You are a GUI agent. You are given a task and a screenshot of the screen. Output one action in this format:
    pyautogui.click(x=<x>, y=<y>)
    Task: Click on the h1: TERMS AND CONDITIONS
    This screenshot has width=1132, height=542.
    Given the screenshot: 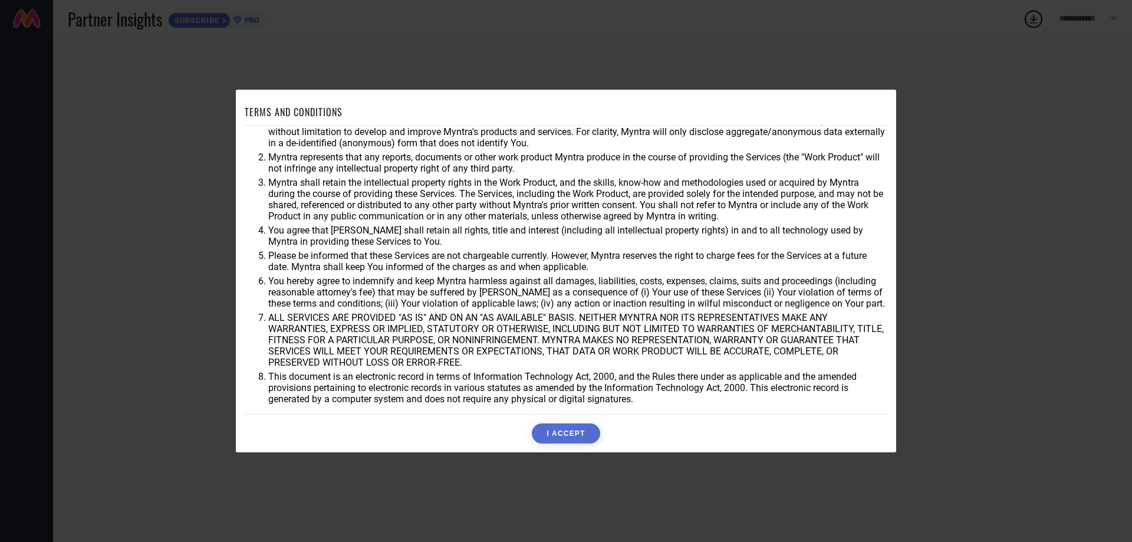 What is the action you would take?
    pyautogui.click(x=294, y=112)
    